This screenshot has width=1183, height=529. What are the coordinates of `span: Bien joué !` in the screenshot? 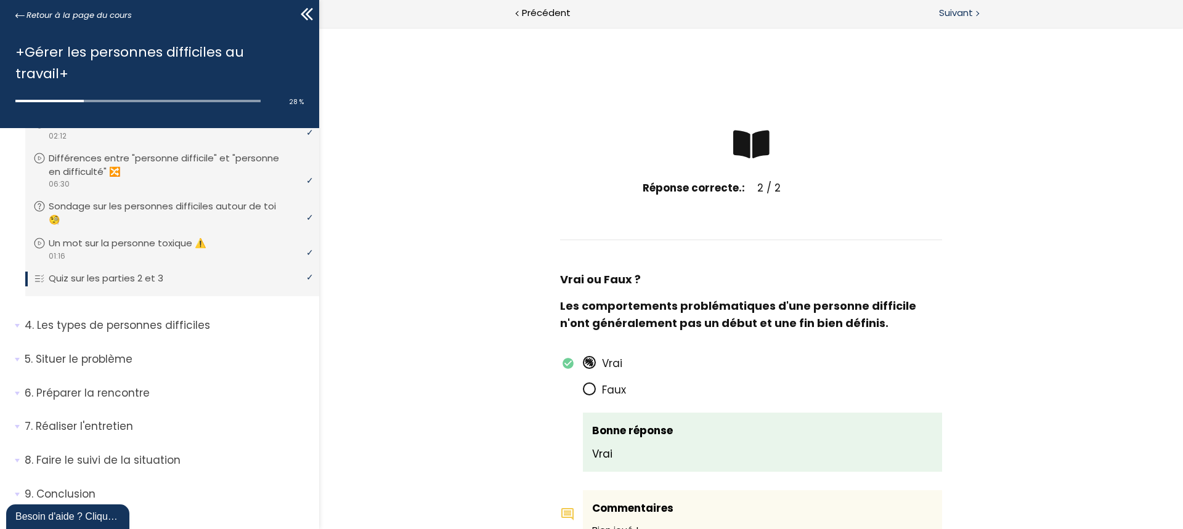 It's located at (296, 503).